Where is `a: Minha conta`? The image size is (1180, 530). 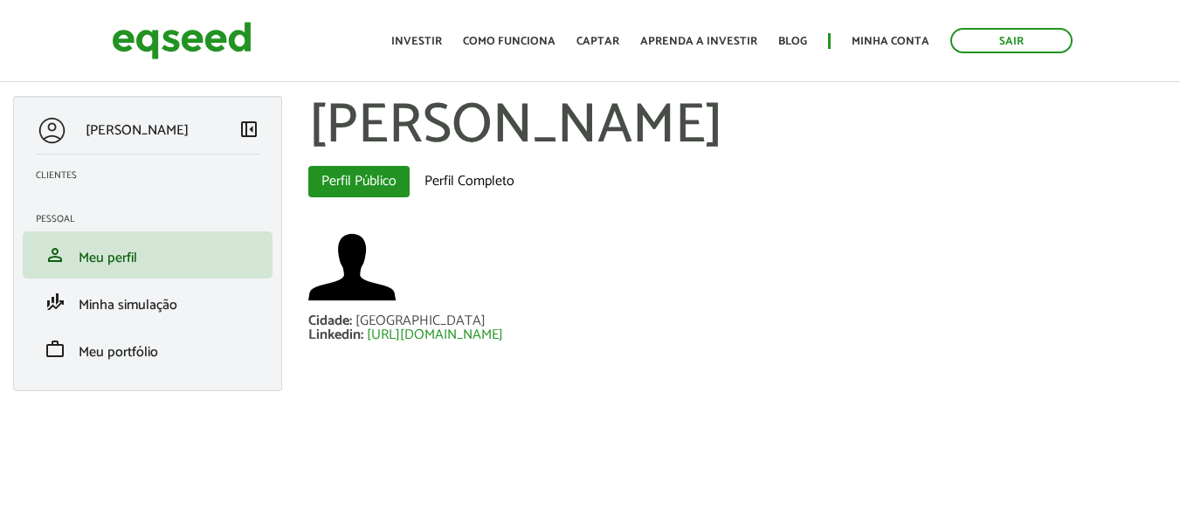
a: Minha conta is located at coordinates (890, 41).